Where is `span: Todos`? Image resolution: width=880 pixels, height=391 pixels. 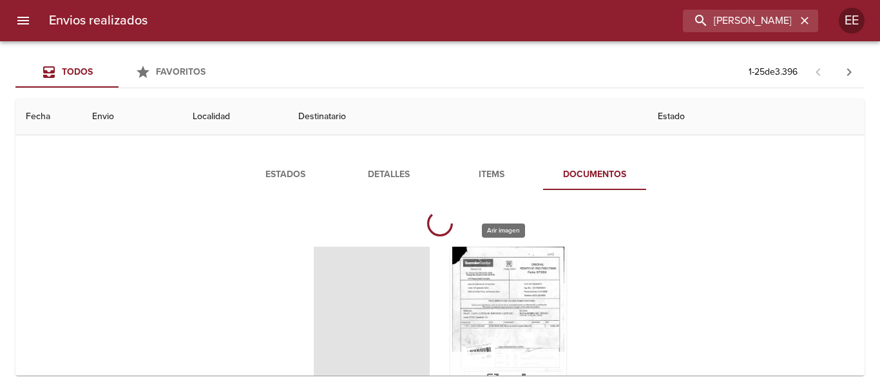
span: Todos is located at coordinates (77, 72).